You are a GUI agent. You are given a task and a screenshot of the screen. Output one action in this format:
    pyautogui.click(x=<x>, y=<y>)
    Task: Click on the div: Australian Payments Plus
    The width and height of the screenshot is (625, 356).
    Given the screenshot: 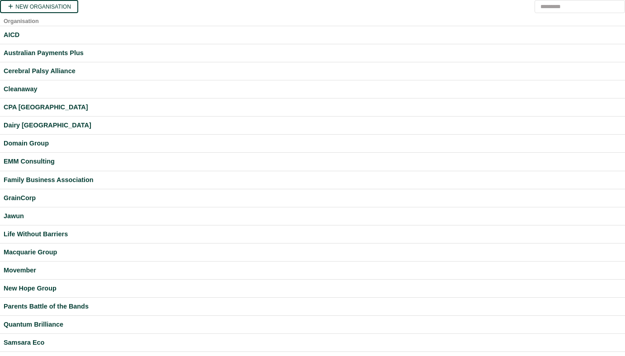 What is the action you would take?
    pyautogui.click(x=313, y=53)
    